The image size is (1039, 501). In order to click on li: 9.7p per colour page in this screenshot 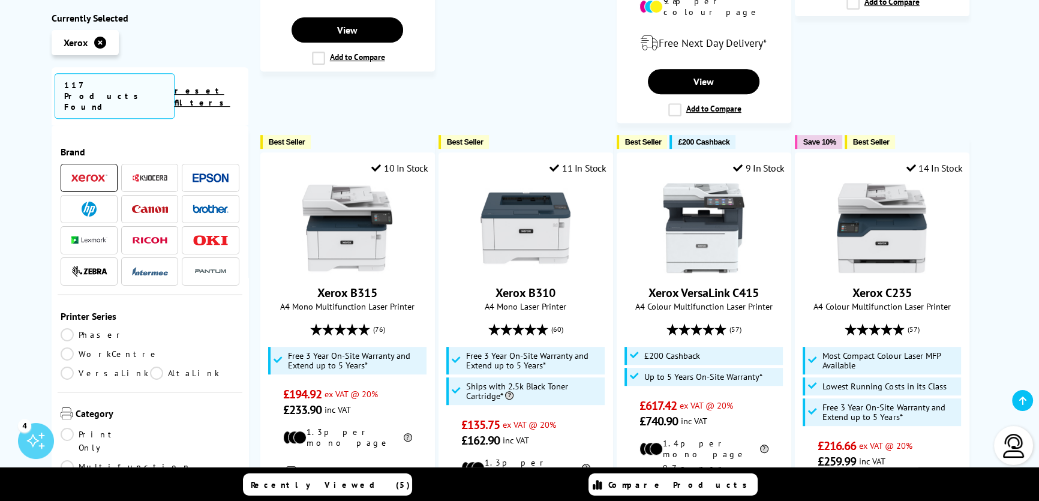, I will do `click(704, 473)`.